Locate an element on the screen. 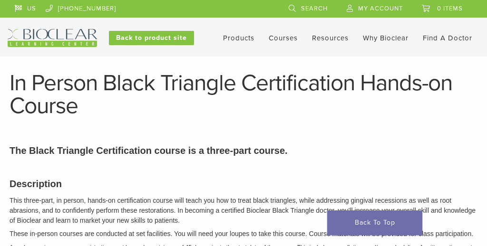  a: Find A Doctor is located at coordinates (448, 38).